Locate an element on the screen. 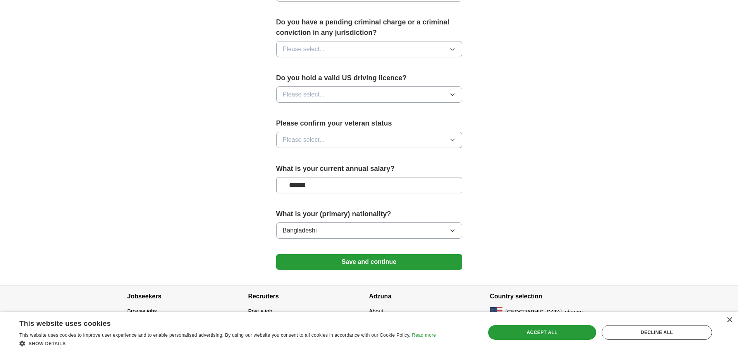  div: Decline all is located at coordinates (657, 333).